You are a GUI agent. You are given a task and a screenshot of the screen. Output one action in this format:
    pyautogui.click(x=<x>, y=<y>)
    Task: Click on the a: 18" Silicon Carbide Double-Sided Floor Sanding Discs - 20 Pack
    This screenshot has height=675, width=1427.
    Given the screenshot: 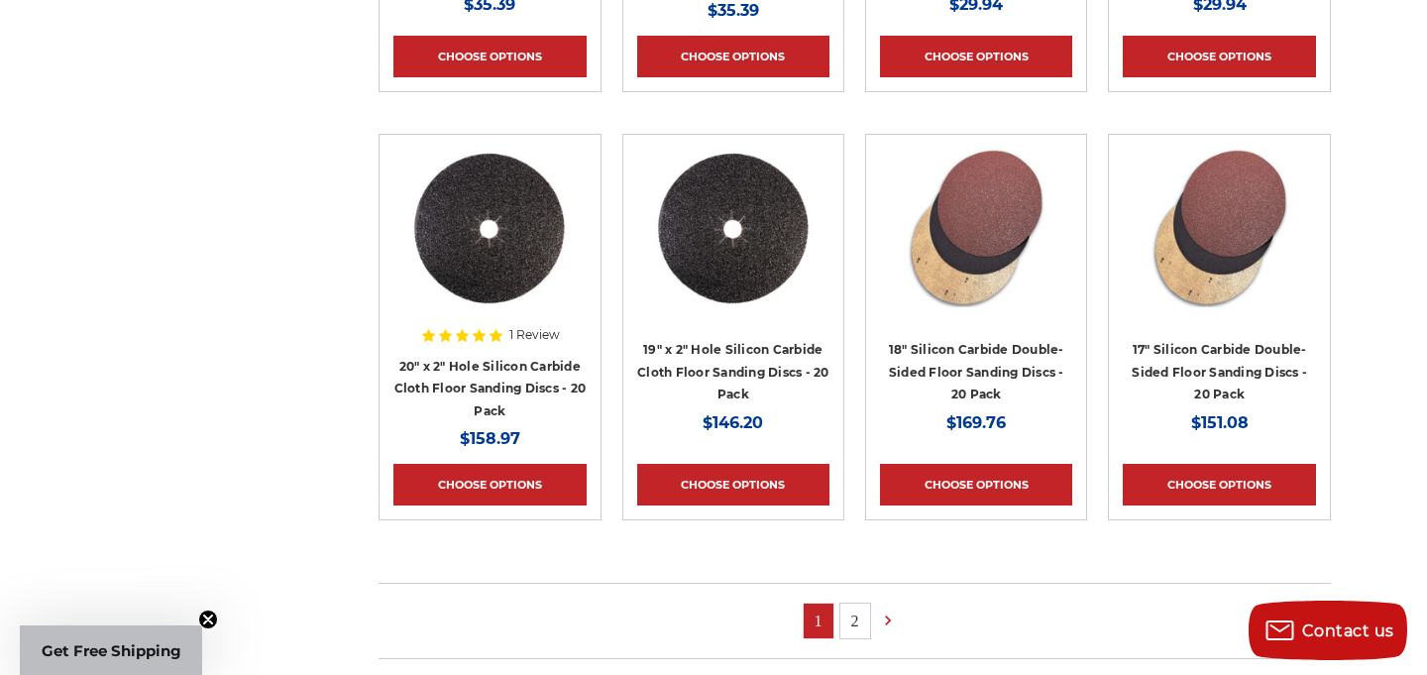 What is the action you would take?
    pyautogui.click(x=976, y=372)
    